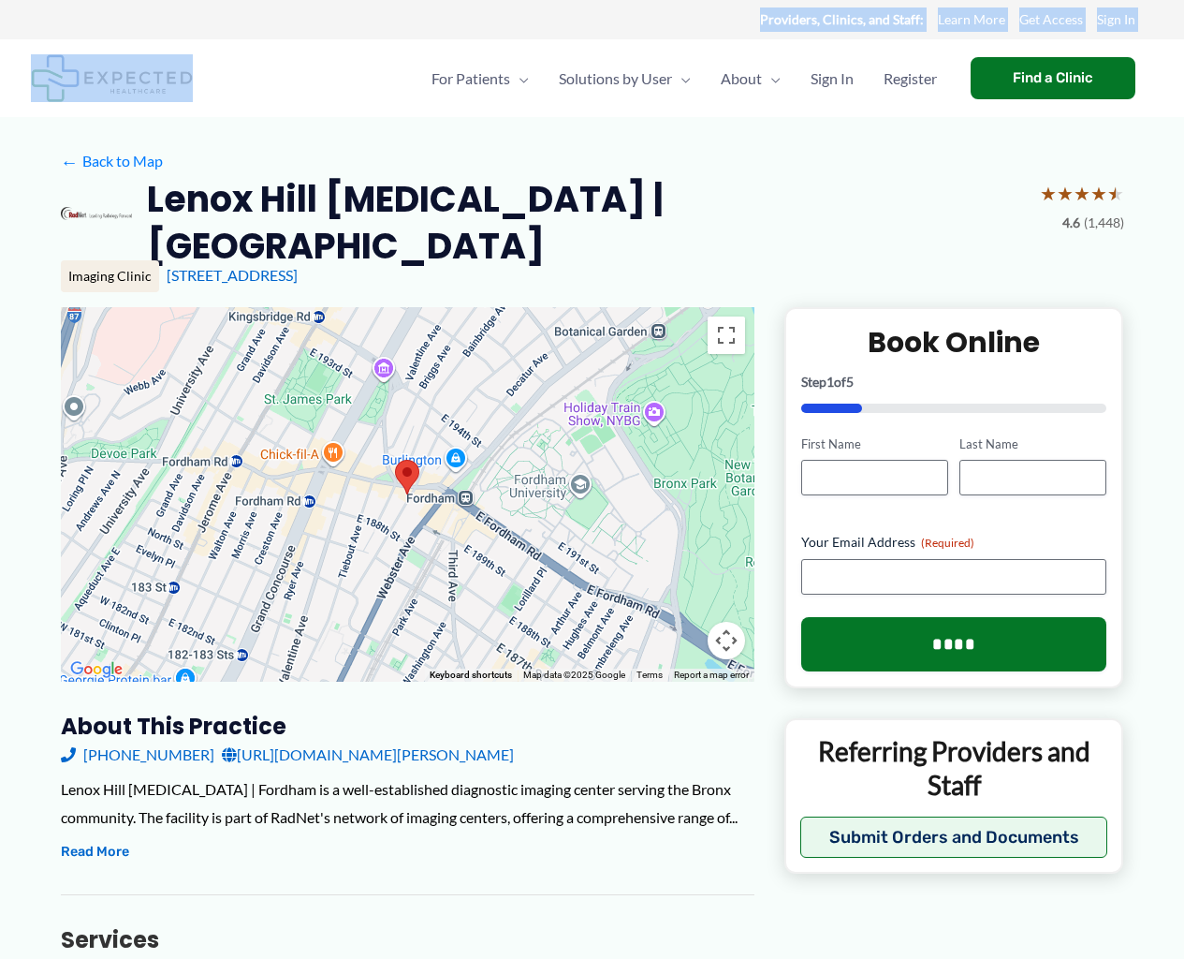  What do you see at coordinates (1051, 20) in the screenshot?
I see `a: Get Access` at bounding box center [1051, 20].